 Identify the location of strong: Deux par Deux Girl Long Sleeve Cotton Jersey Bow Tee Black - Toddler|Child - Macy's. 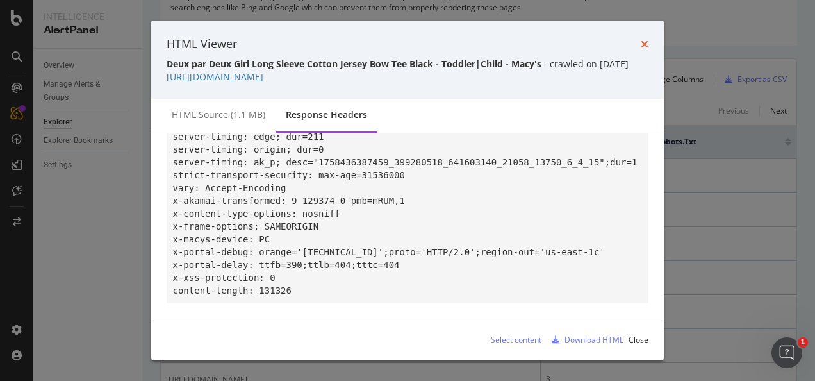
(354, 63).